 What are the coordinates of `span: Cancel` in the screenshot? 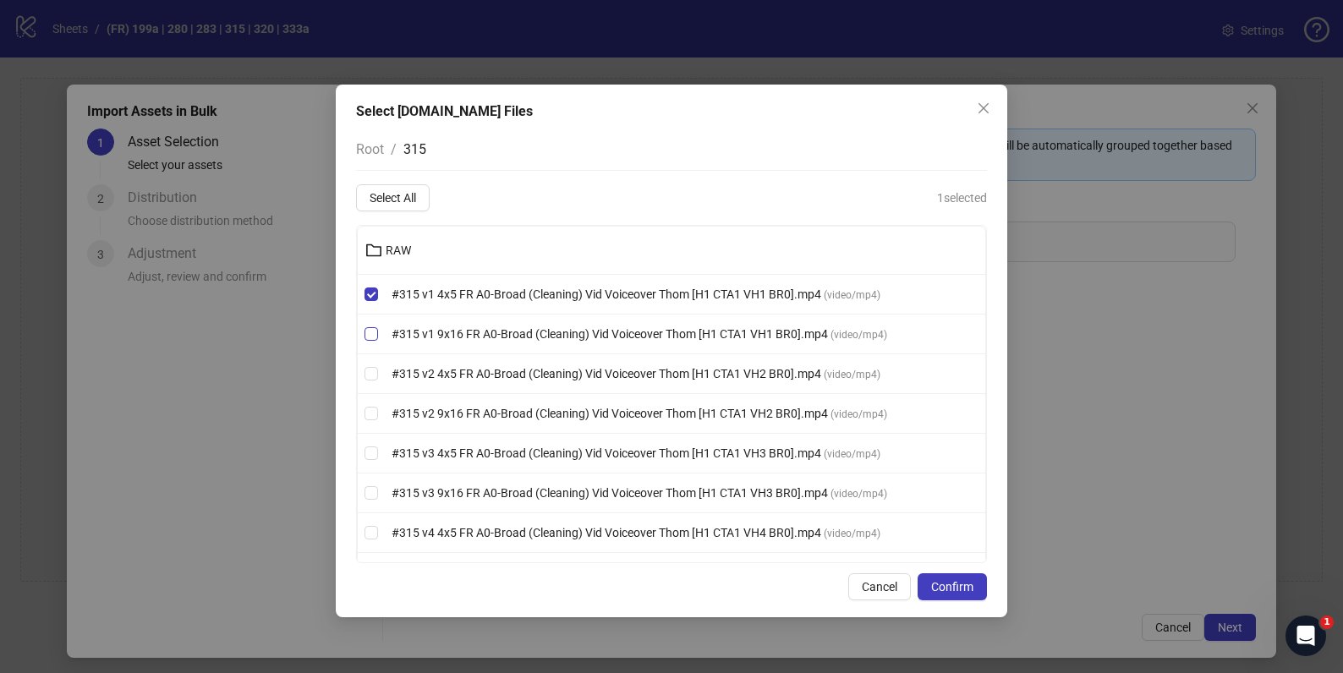 It's located at (879, 587).